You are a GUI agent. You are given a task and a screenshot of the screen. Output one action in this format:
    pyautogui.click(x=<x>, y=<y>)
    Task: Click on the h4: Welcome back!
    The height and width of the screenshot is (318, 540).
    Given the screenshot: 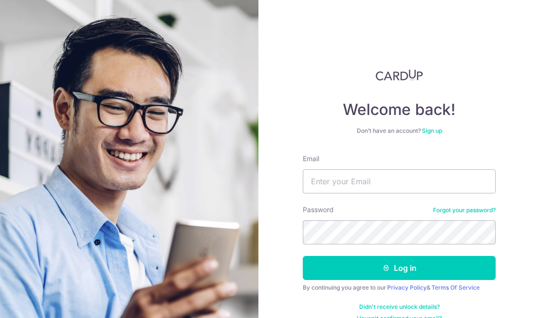 What is the action you would take?
    pyautogui.click(x=399, y=110)
    